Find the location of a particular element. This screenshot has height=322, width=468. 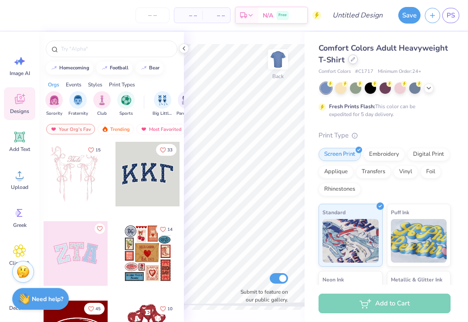

span: Puff Ink is located at coordinates (400, 212).